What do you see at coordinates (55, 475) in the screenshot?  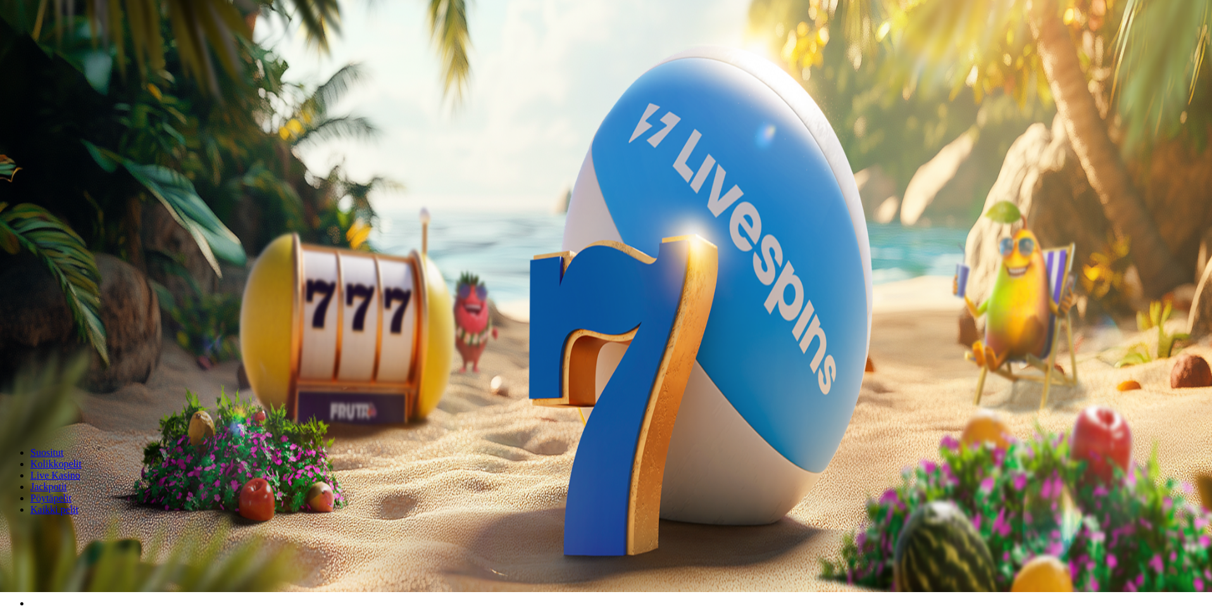 I see `span: Live Kasino` at bounding box center [55, 475].